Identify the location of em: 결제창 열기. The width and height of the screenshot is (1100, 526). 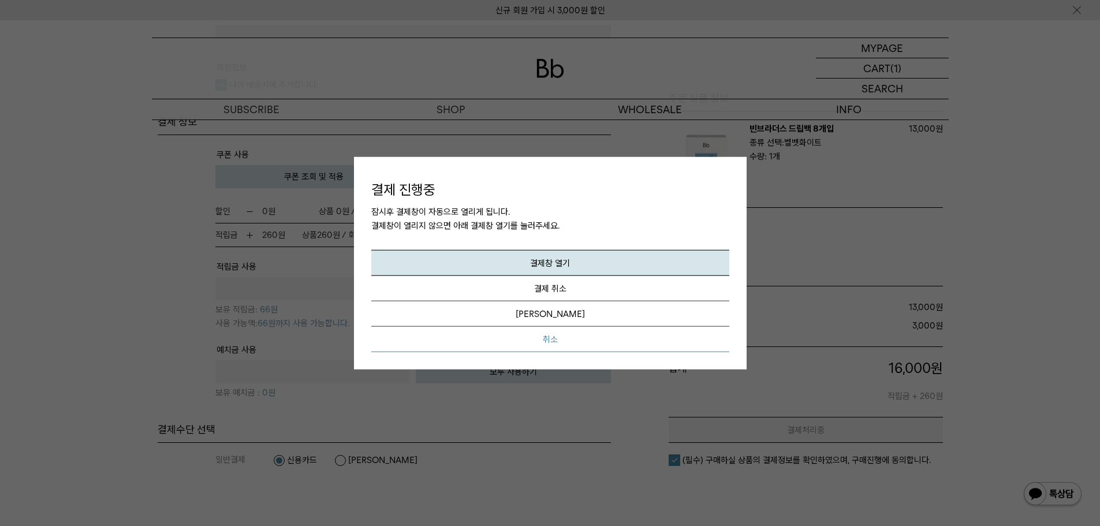
(550, 263).